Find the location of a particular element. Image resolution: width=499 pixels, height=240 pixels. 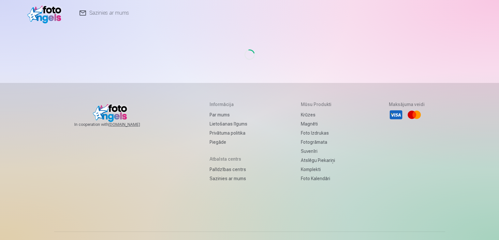

h5: Informācija is located at coordinates (228, 105).